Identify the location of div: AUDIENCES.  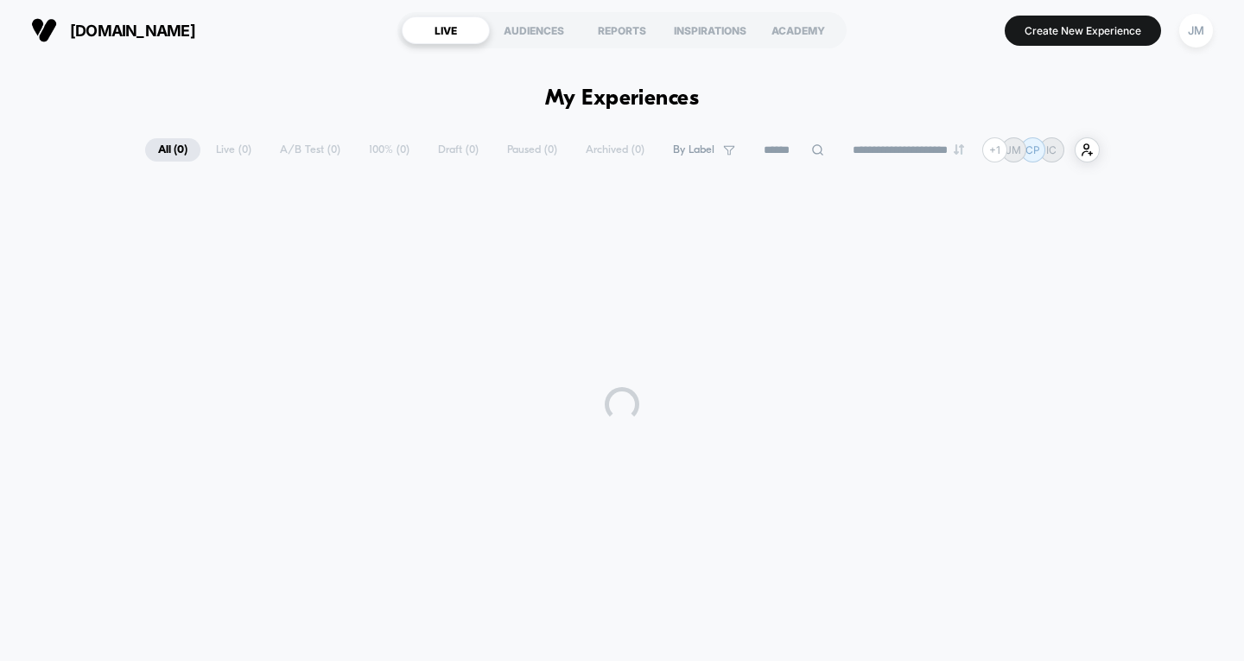
(534, 30).